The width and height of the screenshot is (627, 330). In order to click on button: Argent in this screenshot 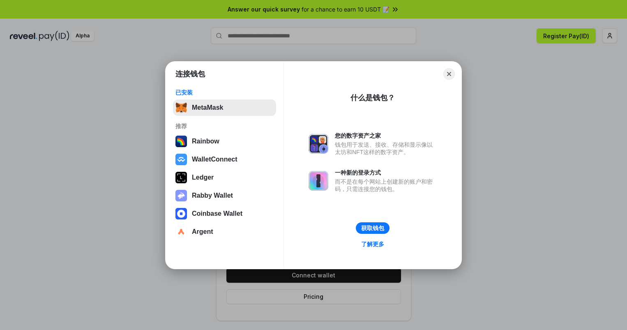, I will do `click(224, 232)`.